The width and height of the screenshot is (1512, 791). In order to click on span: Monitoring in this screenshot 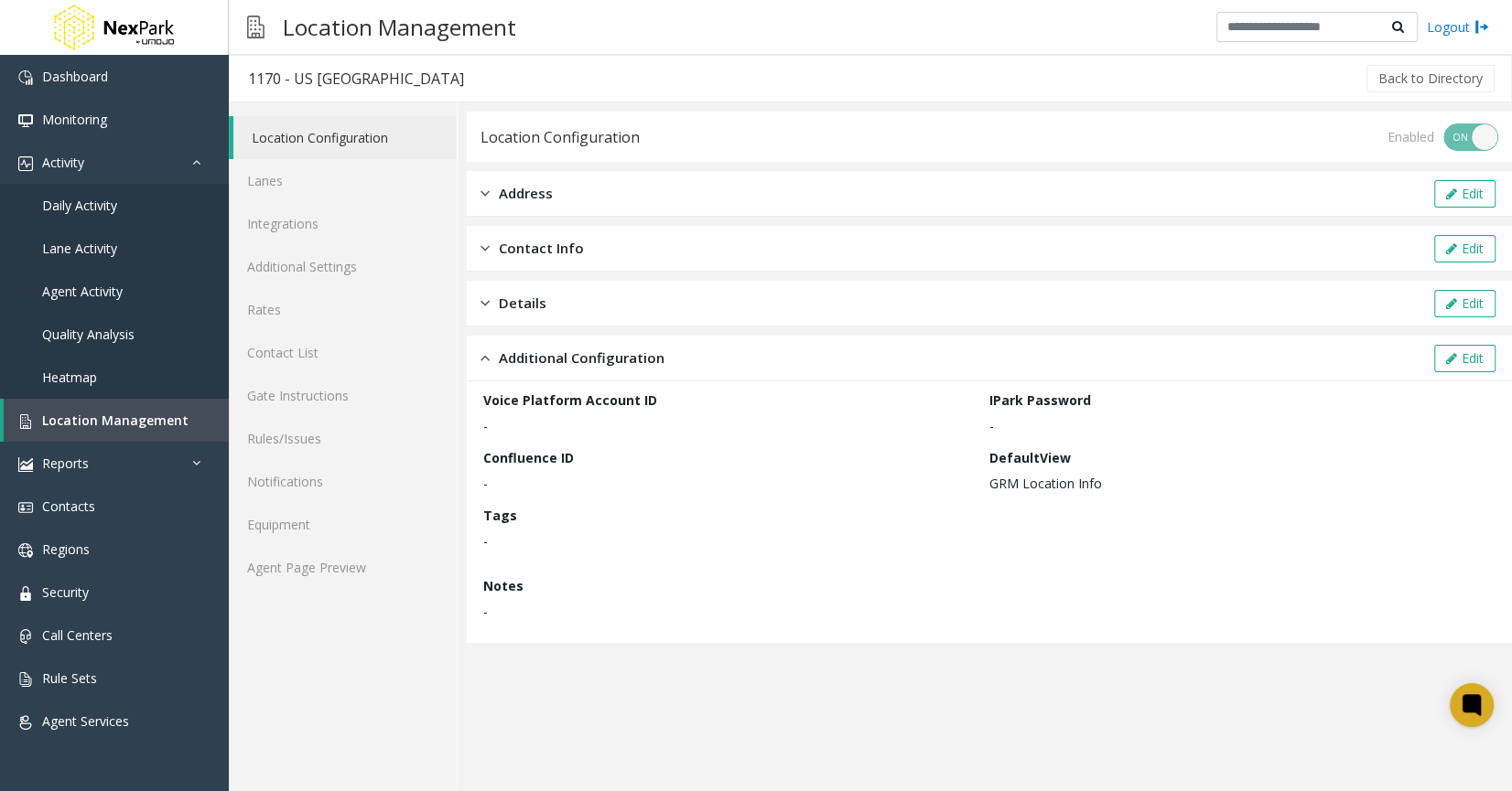, I will do `click(75, 119)`.